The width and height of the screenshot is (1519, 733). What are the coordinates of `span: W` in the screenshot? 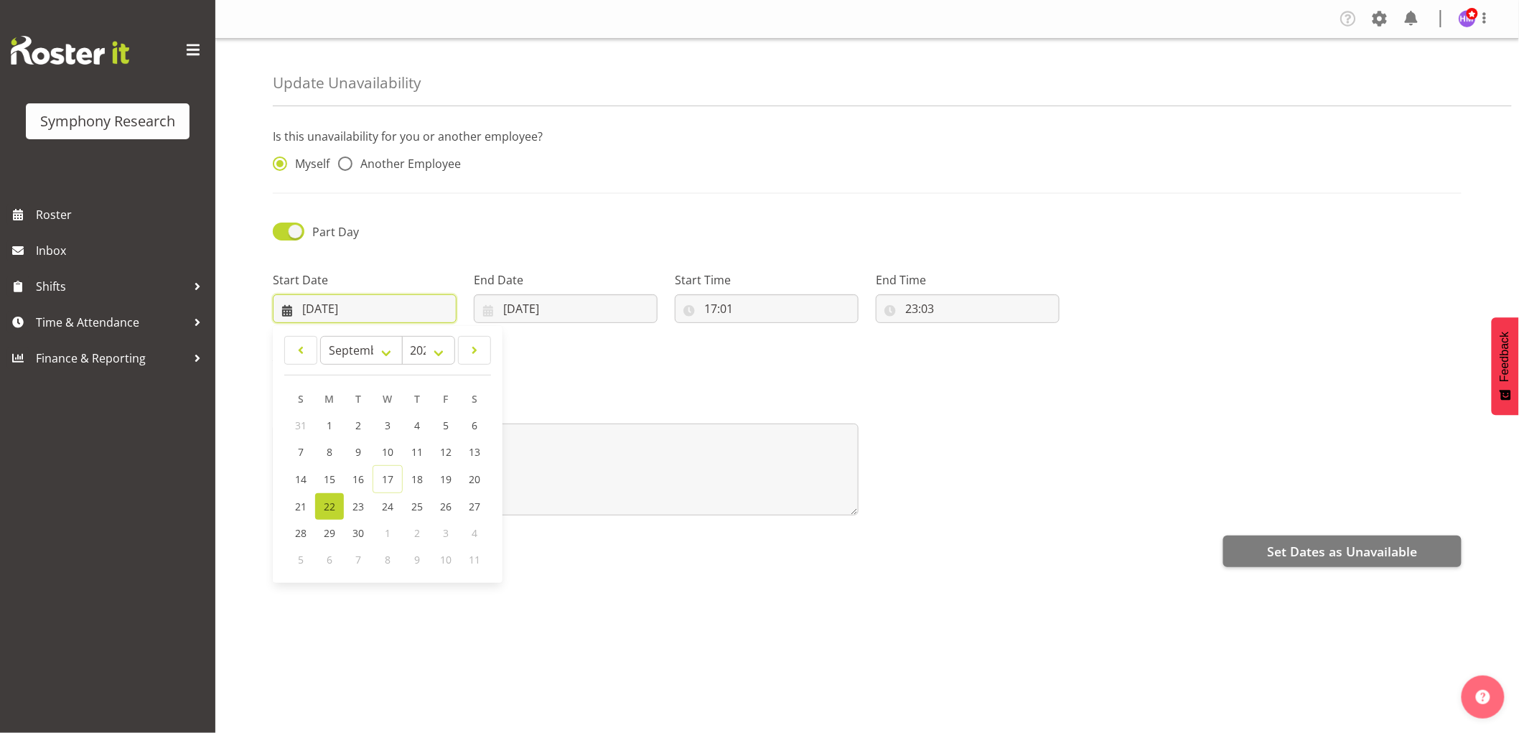 It's located at (388, 398).